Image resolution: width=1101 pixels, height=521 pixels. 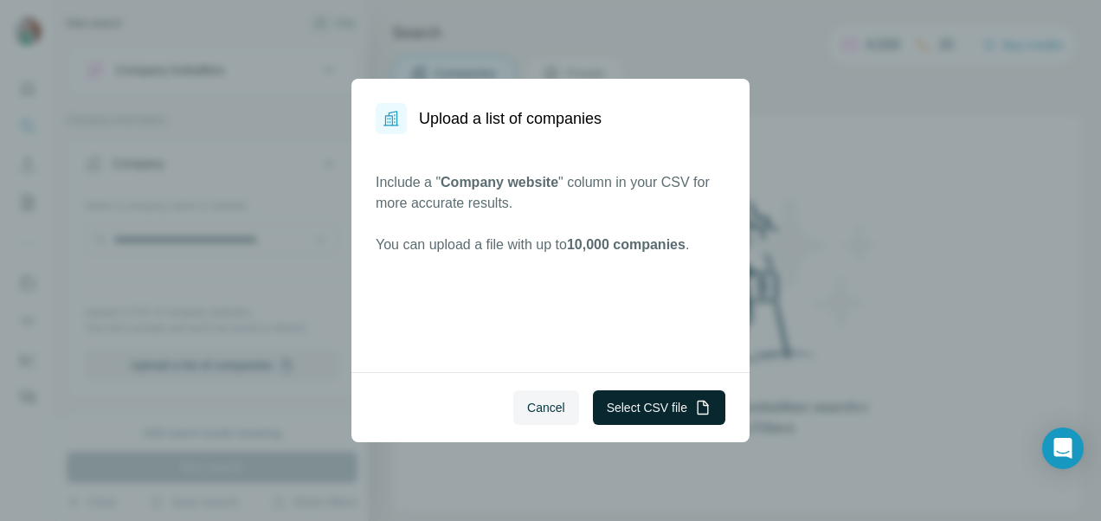 I want to click on span: 10,000 companies, so click(x=626, y=244).